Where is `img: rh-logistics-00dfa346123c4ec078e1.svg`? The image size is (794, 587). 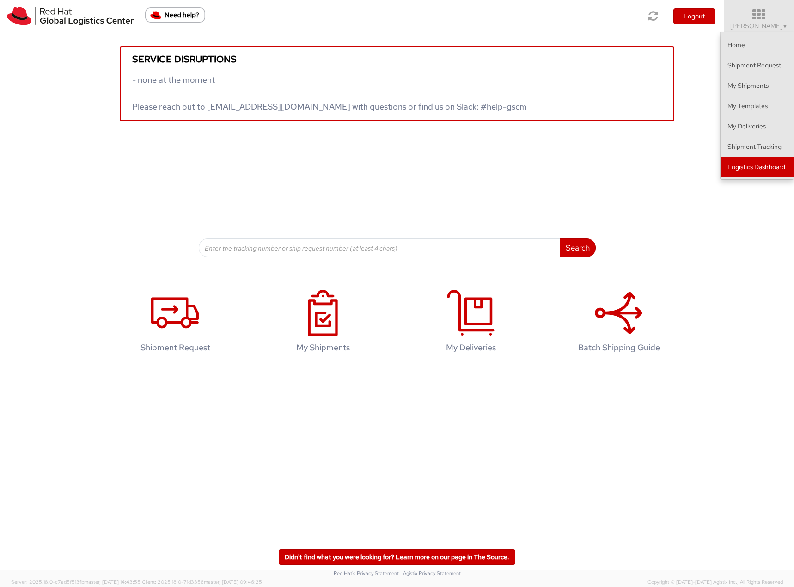 img: rh-logistics-00dfa346123c4ec078e1.svg is located at coordinates (70, 16).